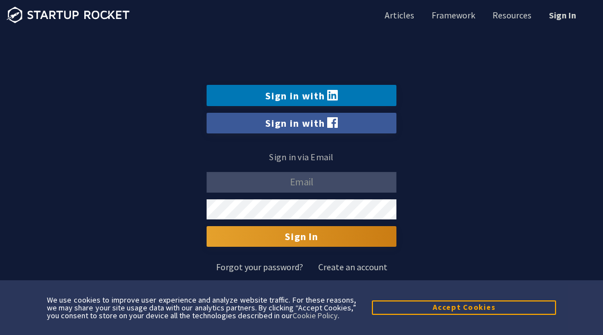 The width and height of the screenshot is (603, 335). I want to click on a: Articles, so click(398, 15).